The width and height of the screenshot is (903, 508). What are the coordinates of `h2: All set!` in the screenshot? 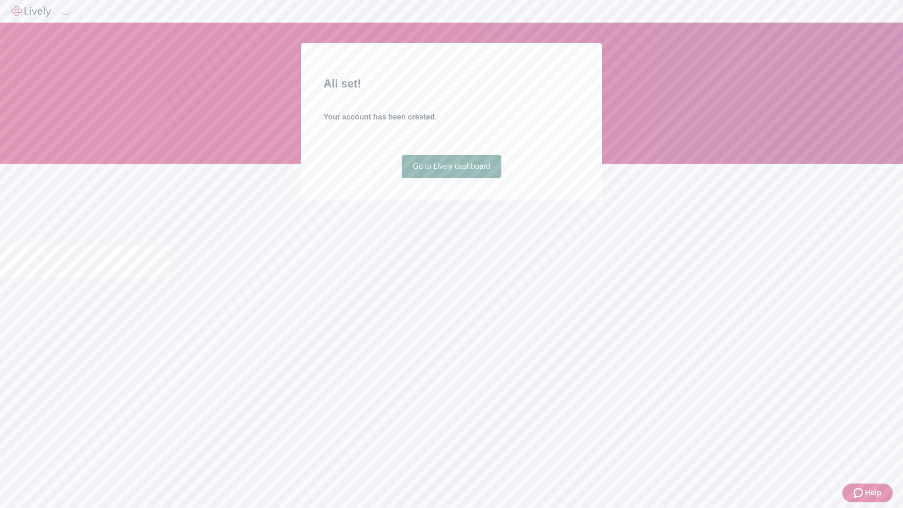 It's located at (451, 84).